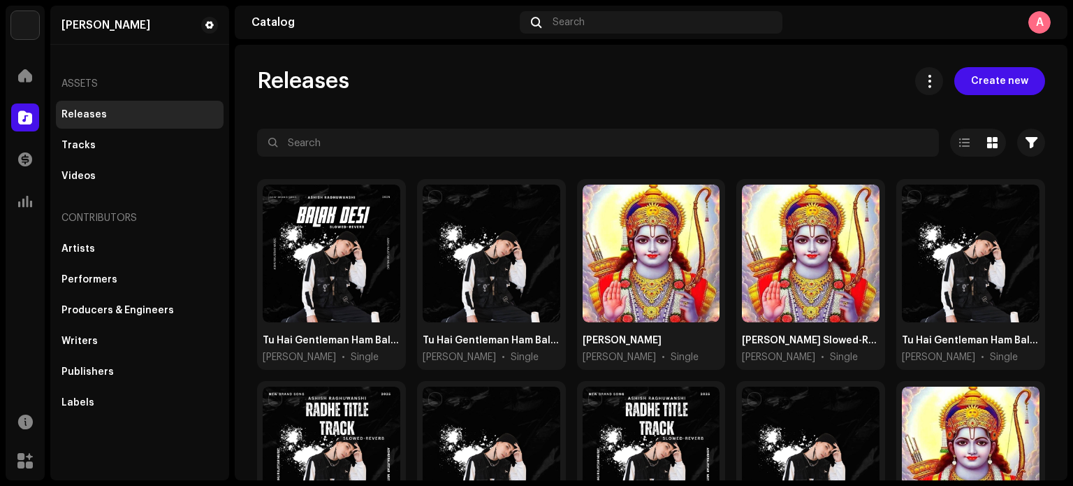  Describe the element at coordinates (140, 115) in the screenshot. I see `re-m-nav-item: Releases` at that location.